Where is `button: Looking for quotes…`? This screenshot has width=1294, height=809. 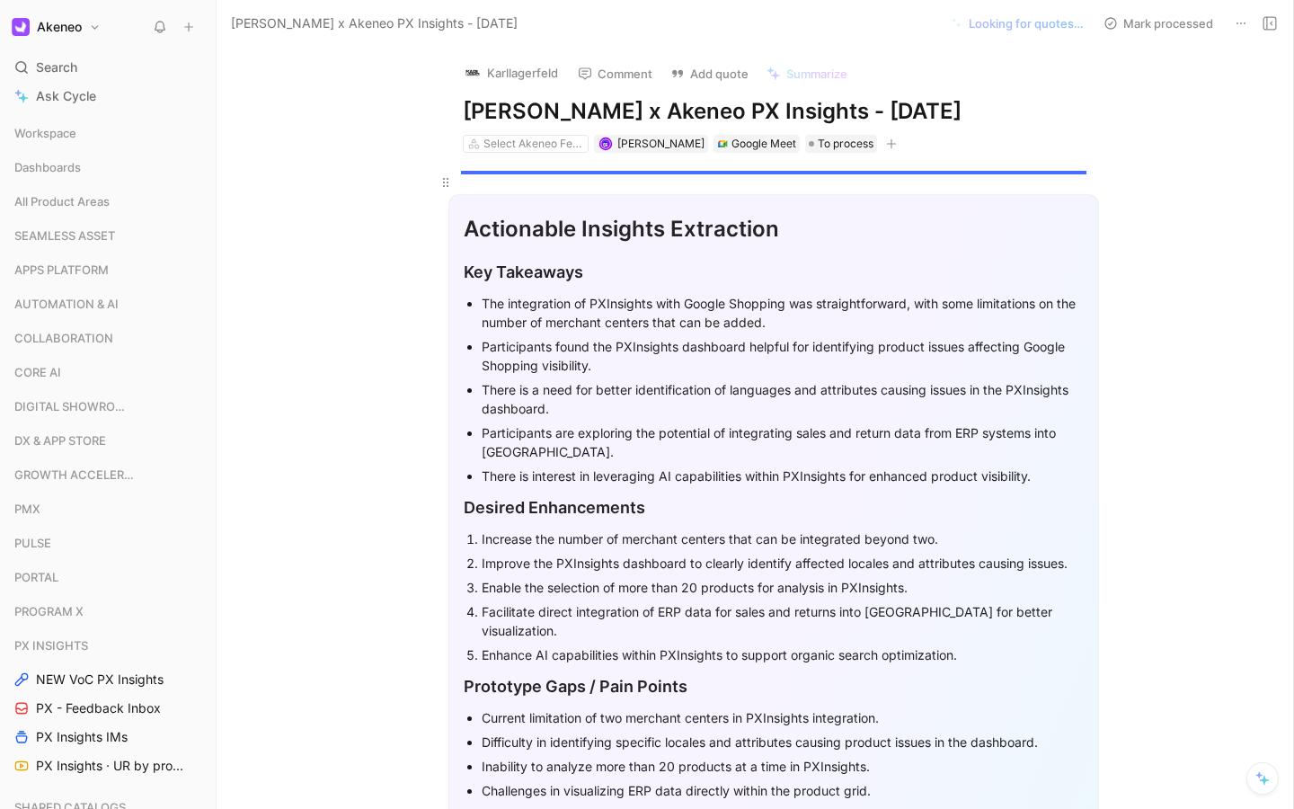
button: Looking for quotes… is located at coordinates (1017, 23).